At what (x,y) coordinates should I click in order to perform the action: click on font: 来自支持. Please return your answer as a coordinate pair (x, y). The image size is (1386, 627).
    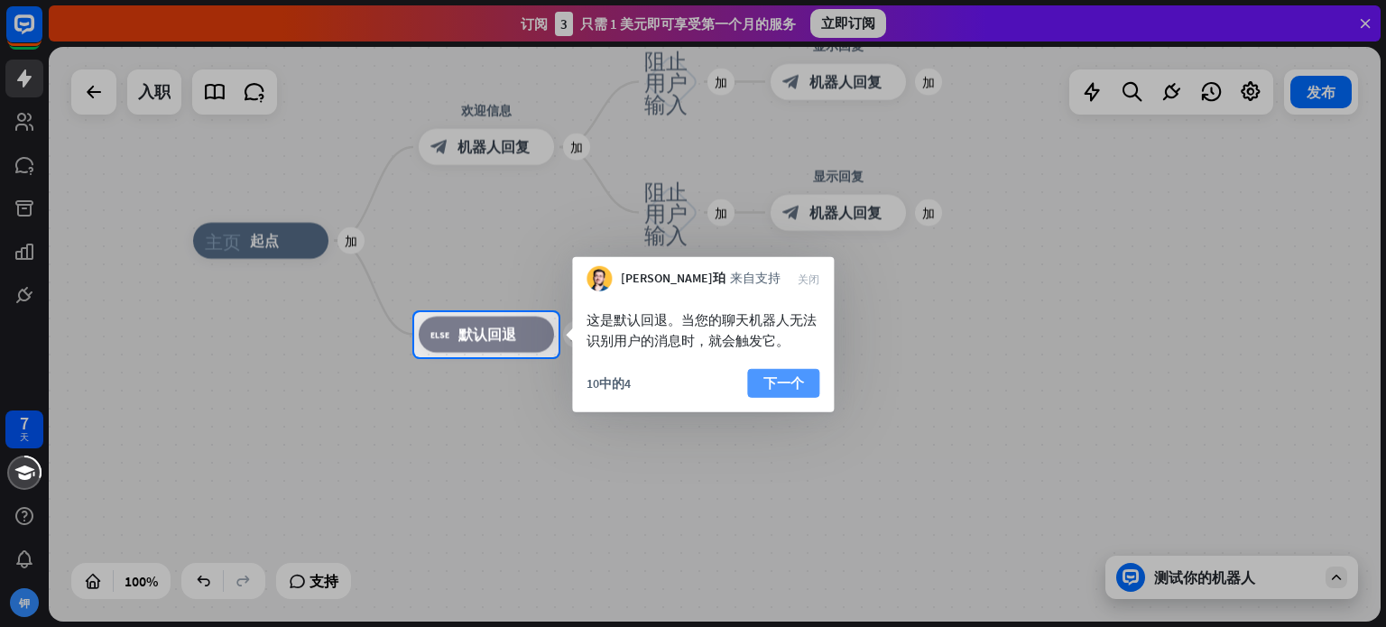
    Looking at the image, I should click on (755, 278).